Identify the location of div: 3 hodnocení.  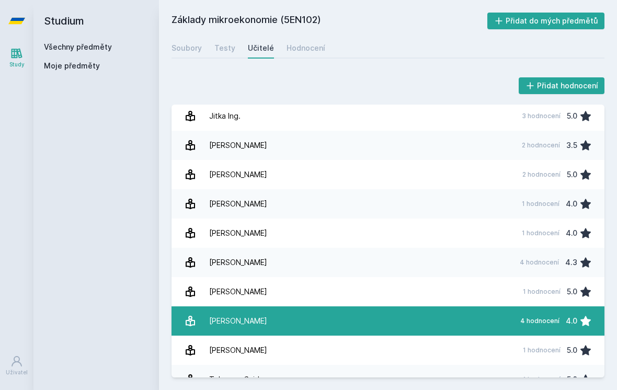
(541, 116).